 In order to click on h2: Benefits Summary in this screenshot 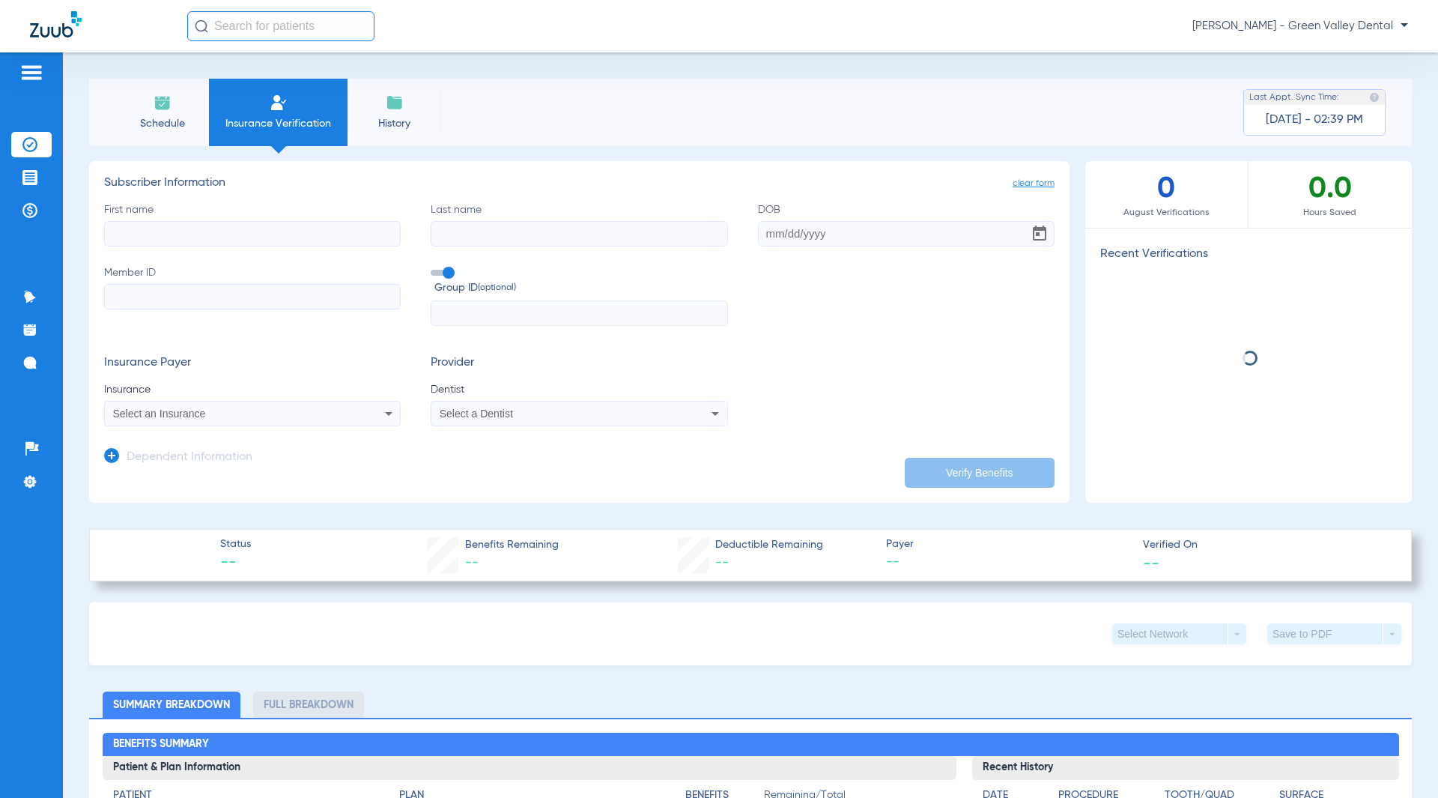, I will do `click(750, 744)`.